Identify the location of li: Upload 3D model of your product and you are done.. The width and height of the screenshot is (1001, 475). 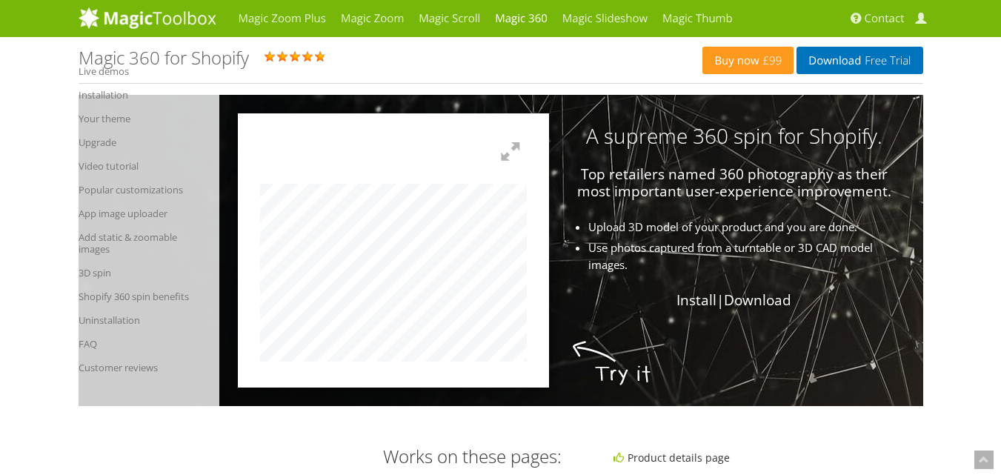
(584, 227).